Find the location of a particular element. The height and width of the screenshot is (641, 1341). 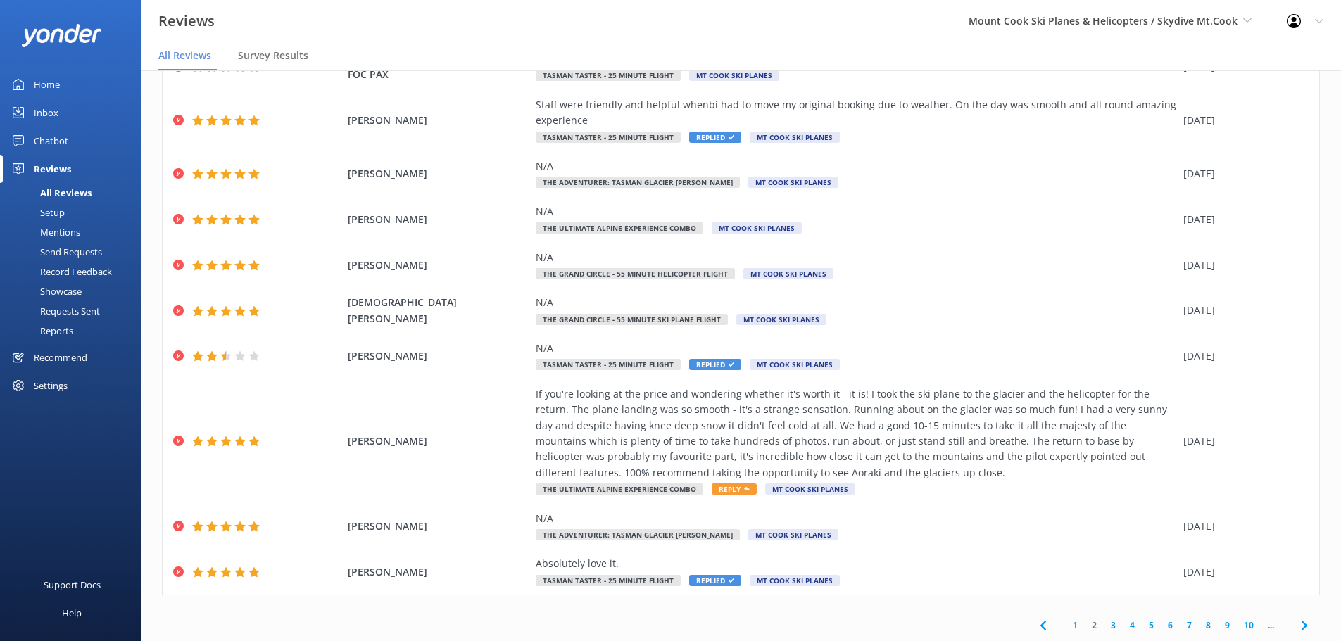

a: 3 is located at coordinates (1113, 625).